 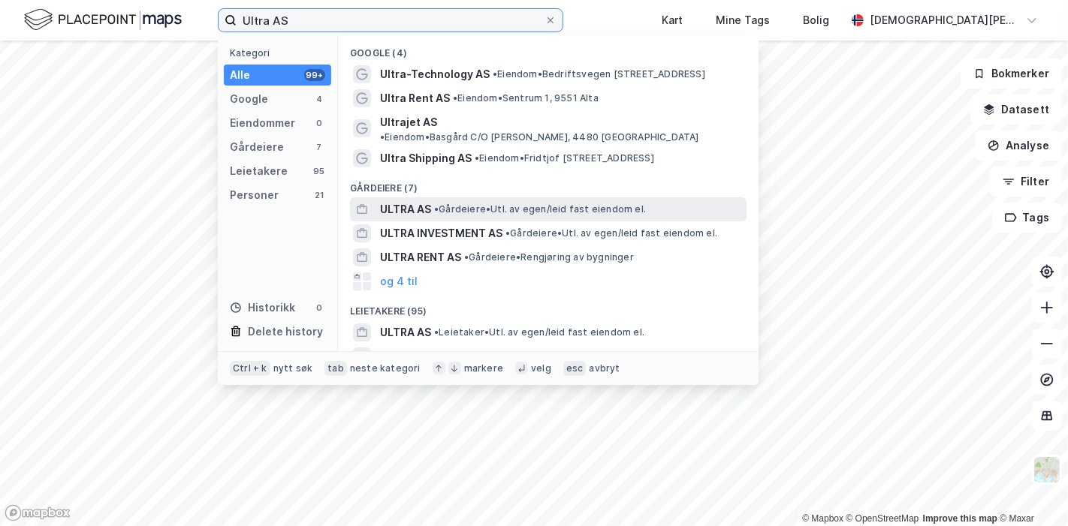 I want to click on div: Kategori, so click(x=280, y=53).